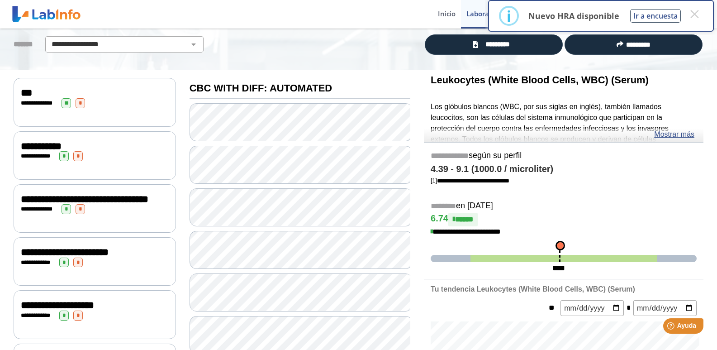  What do you see at coordinates (50, 11) in the screenshot?
I see `span: Ayuda` at bounding box center [50, 11].